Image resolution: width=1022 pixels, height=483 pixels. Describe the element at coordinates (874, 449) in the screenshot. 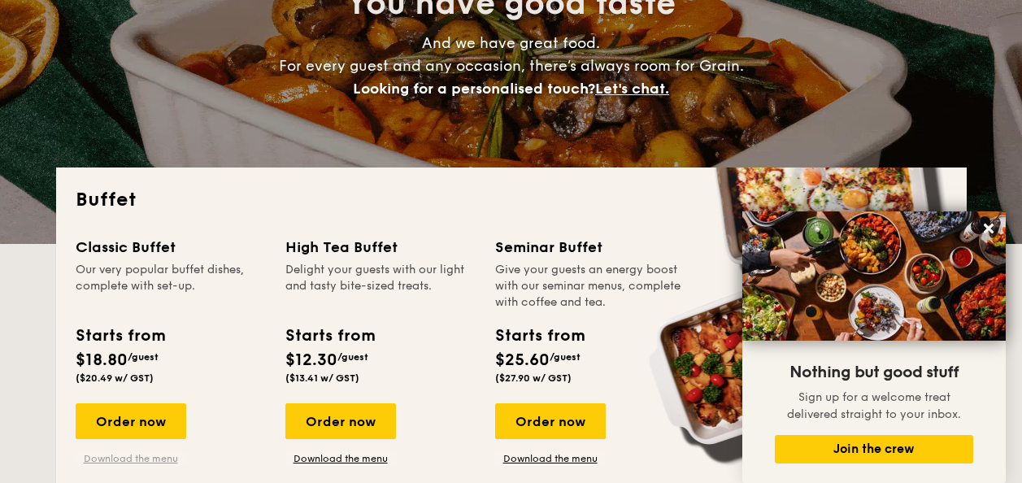

I see `button: Join the crew` at that location.